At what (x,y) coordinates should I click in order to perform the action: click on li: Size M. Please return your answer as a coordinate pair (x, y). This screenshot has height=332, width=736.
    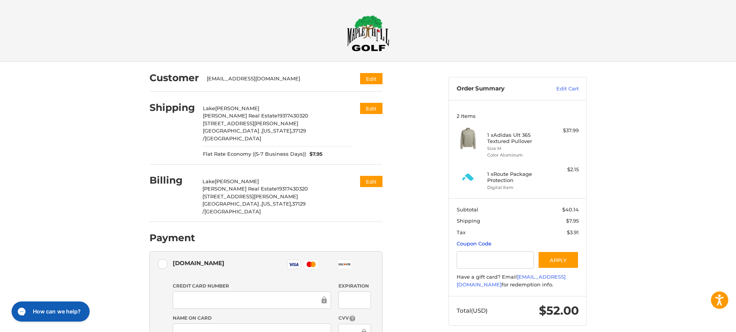
    Looking at the image, I should click on (517, 148).